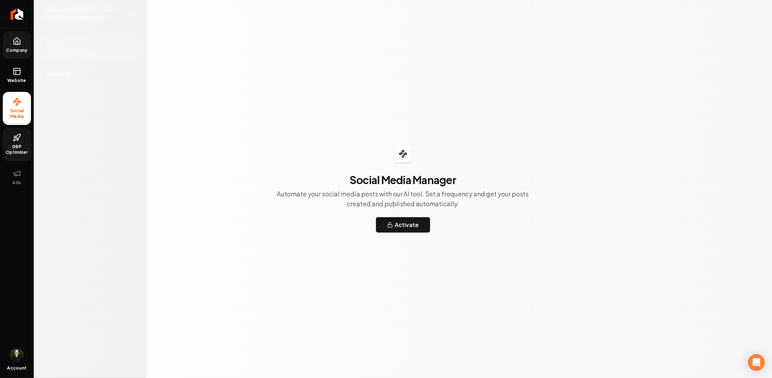 The width and height of the screenshot is (772, 378). What do you see at coordinates (17, 368) in the screenshot?
I see `span: Account` at bounding box center [17, 368].